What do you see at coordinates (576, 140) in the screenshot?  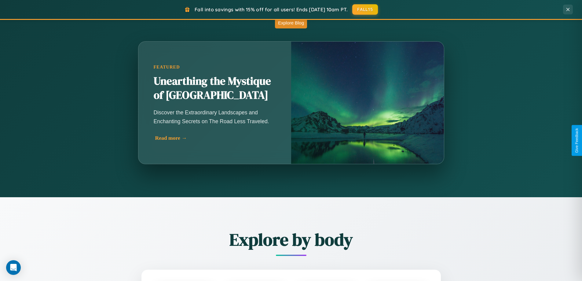 I see `div: Give Feedback` at bounding box center [576, 140].